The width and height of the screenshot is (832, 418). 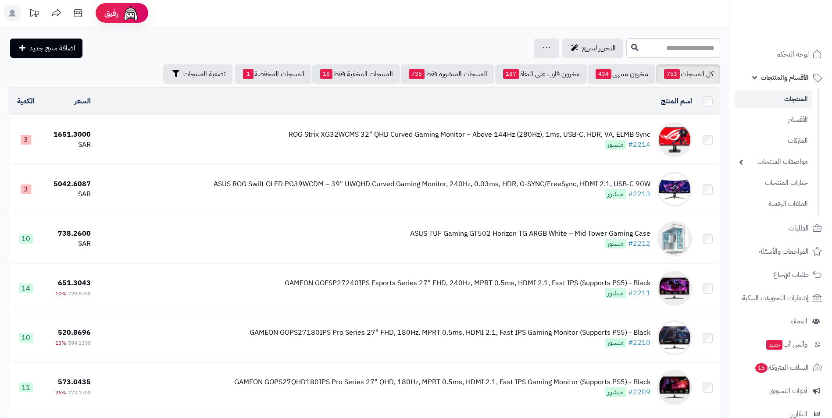 What do you see at coordinates (34, 14) in the screenshot?
I see `a: تحديثات المنصة` at bounding box center [34, 14].